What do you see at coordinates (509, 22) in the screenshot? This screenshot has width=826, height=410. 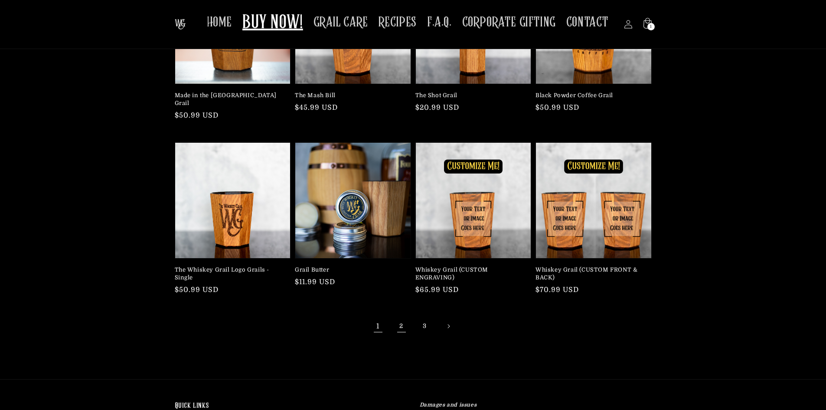 I see `a: CORPORATE GIFTING` at bounding box center [509, 22].